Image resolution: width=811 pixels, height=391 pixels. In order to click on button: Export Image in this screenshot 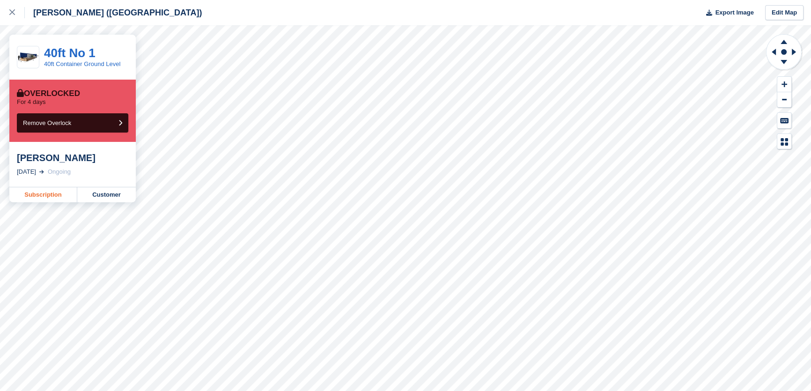, I will do `click(727, 13)`.